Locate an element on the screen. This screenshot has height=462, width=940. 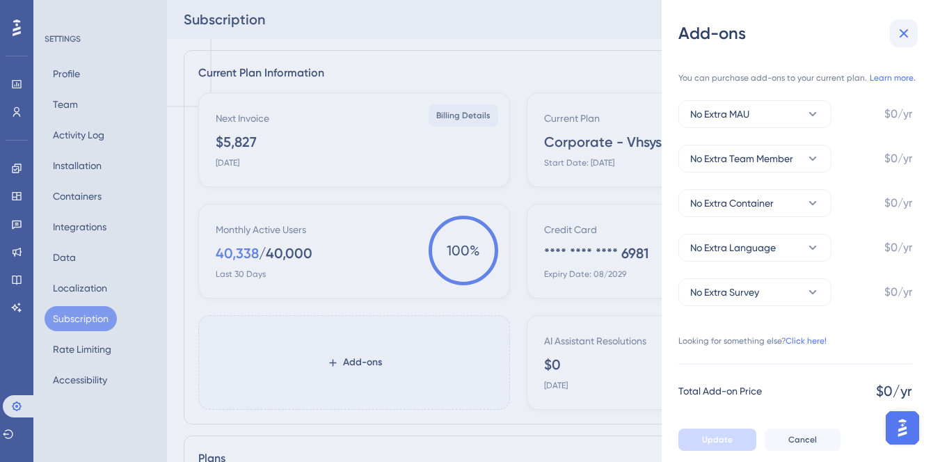
span: Total Add-on Price is located at coordinates (720, 391).